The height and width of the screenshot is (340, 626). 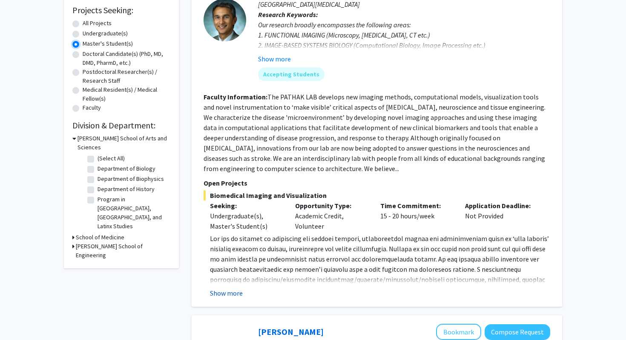 What do you see at coordinates (127, 168) in the screenshot?
I see `label: Department of Biology` at bounding box center [127, 168].